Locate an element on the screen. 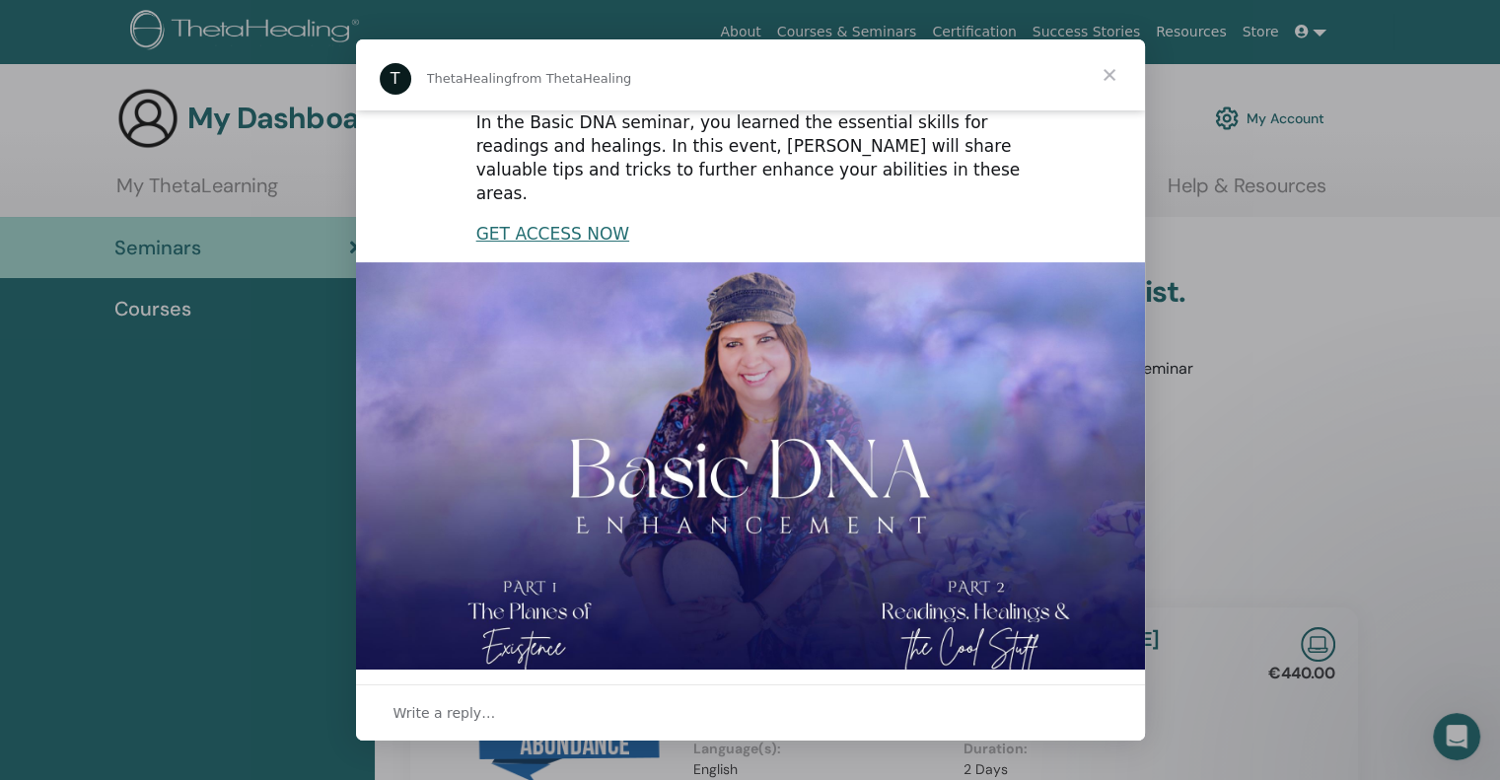  a: GET ACCESS NOW is located at coordinates (552, 234).